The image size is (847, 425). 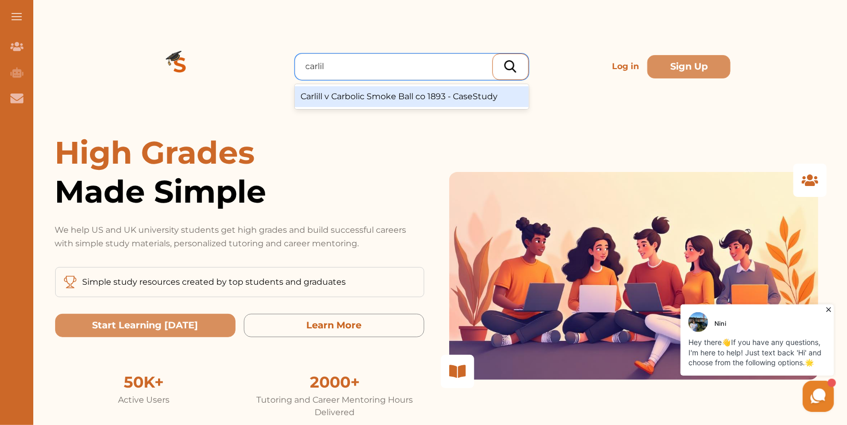 I want to click on img: search_icon, so click(x=510, y=67).